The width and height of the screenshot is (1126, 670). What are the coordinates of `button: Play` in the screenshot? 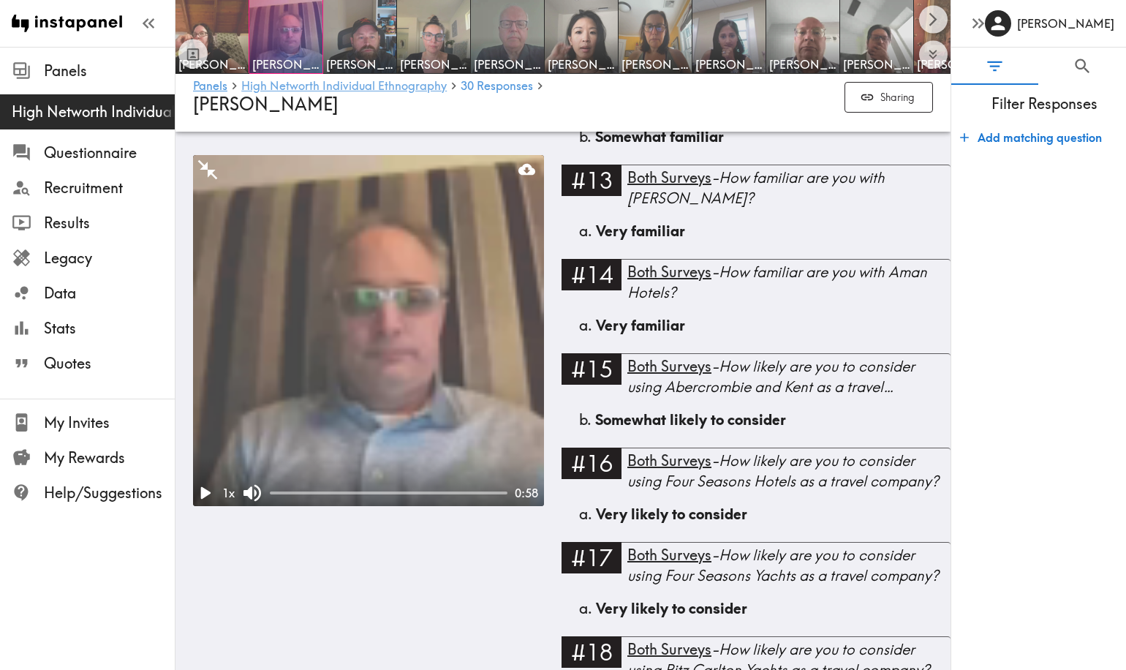 It's located at (205, 493).